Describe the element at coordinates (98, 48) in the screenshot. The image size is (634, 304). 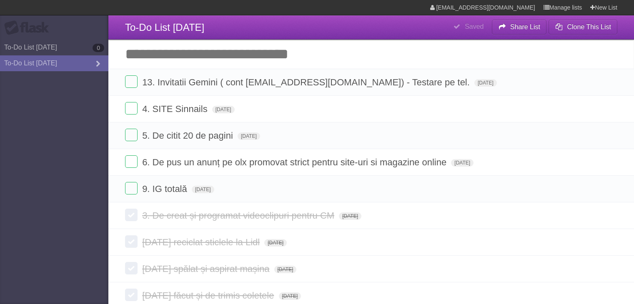
I see `b: 0` at that location.